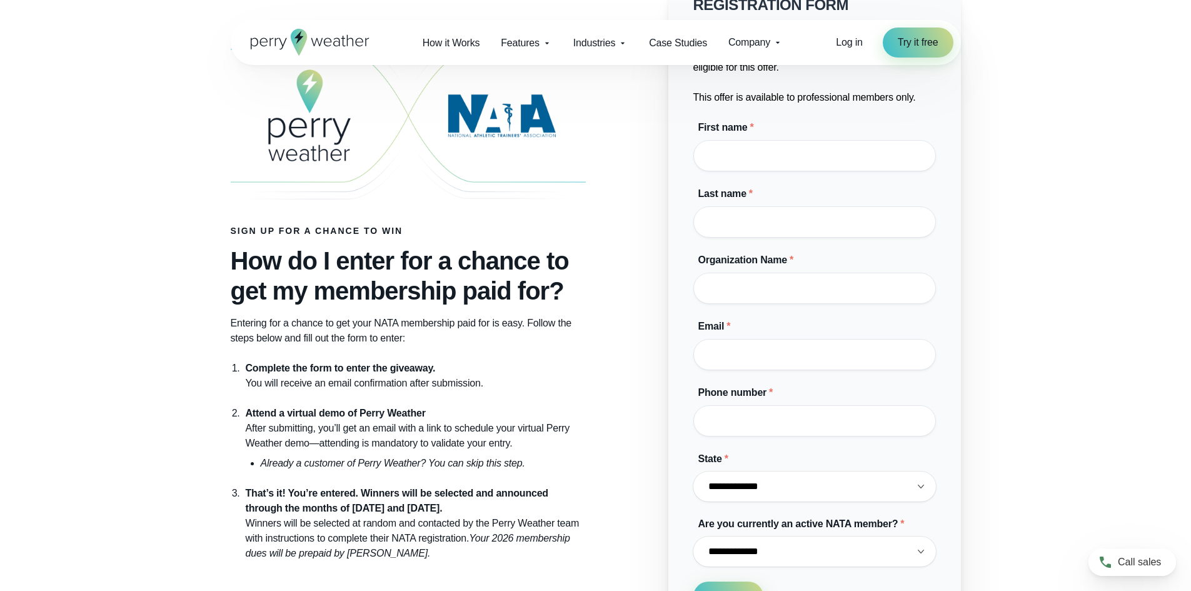 The width and height of the screenshot is (1191, 591). Describe the element at coordinates (722, 193) in the screenshot. I see `span: Last name` at that location.